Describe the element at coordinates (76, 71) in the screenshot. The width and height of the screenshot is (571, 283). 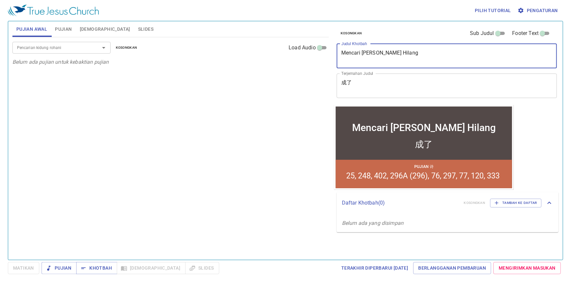
I see `li: 296A (296)` at that location.